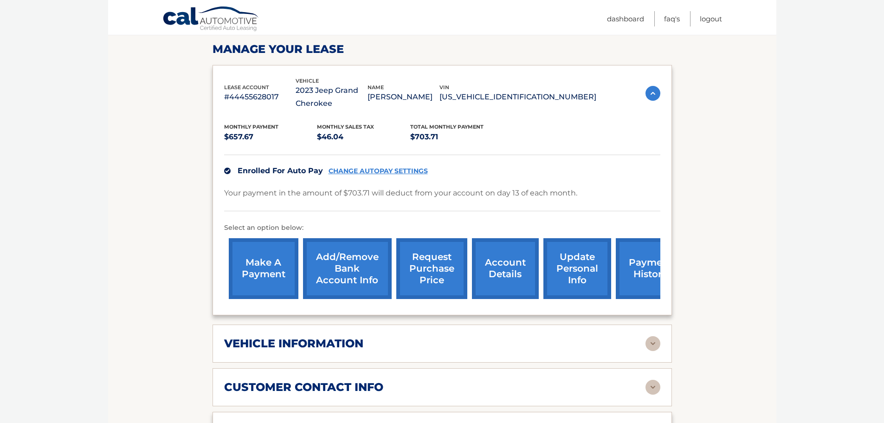  Describe the element at coordinates (432, 268) in the screenshot. I see `a: request purchase price` at that location.